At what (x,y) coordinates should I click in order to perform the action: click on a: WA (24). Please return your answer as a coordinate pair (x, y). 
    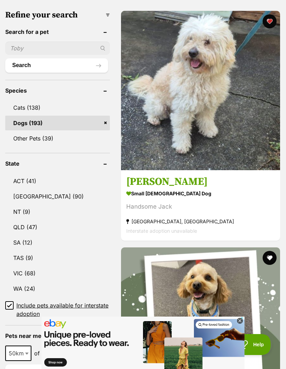
    Looking at the image, I should click on (58, 289).